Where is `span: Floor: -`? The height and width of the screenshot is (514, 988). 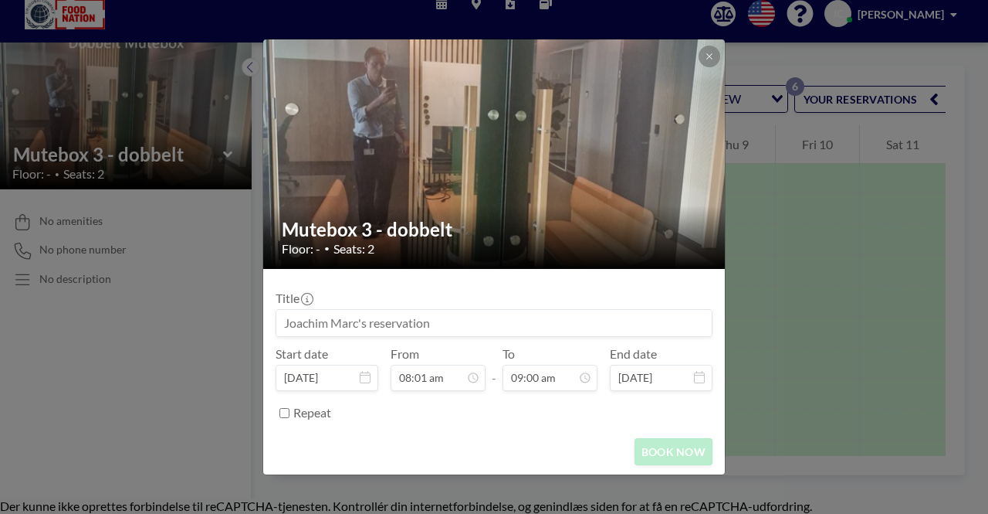
span: Floor: - is located at coordinates (301, 249).